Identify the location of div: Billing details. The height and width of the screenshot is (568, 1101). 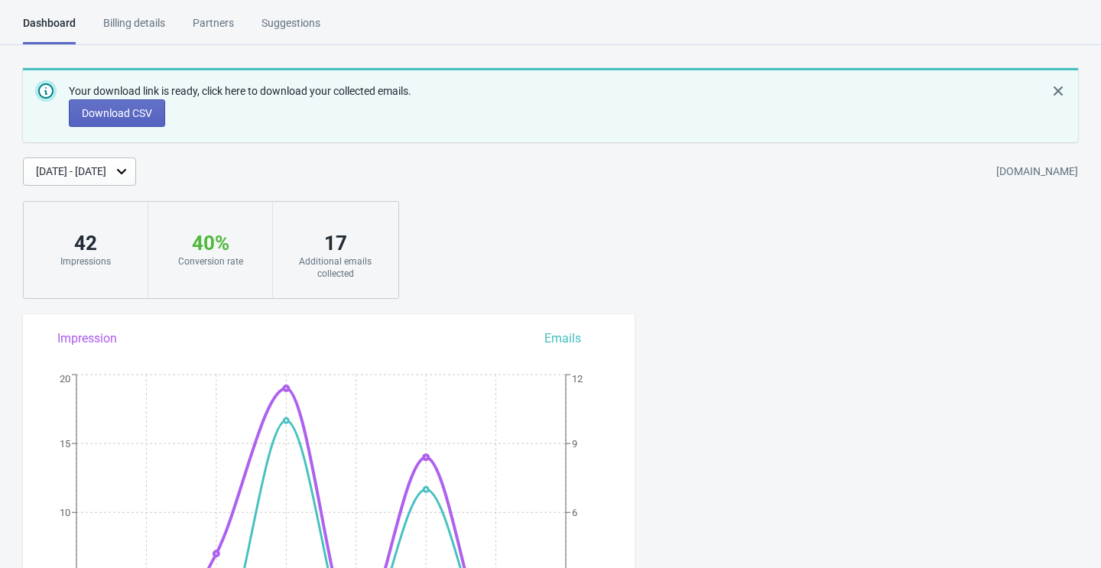
(134, 28).